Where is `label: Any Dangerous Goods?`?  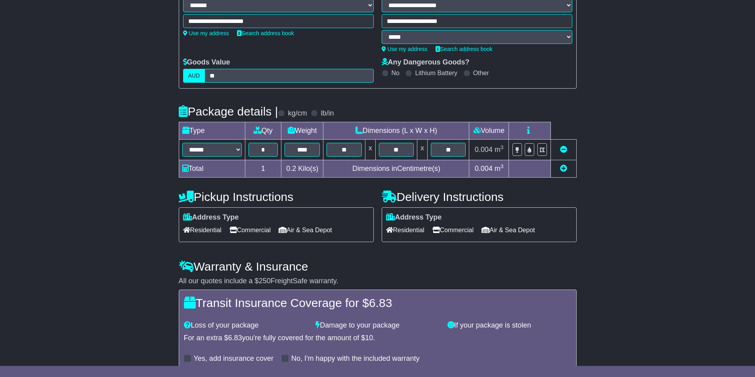
label: Any Dangerous Goods? is located at coordinates (425, 63).